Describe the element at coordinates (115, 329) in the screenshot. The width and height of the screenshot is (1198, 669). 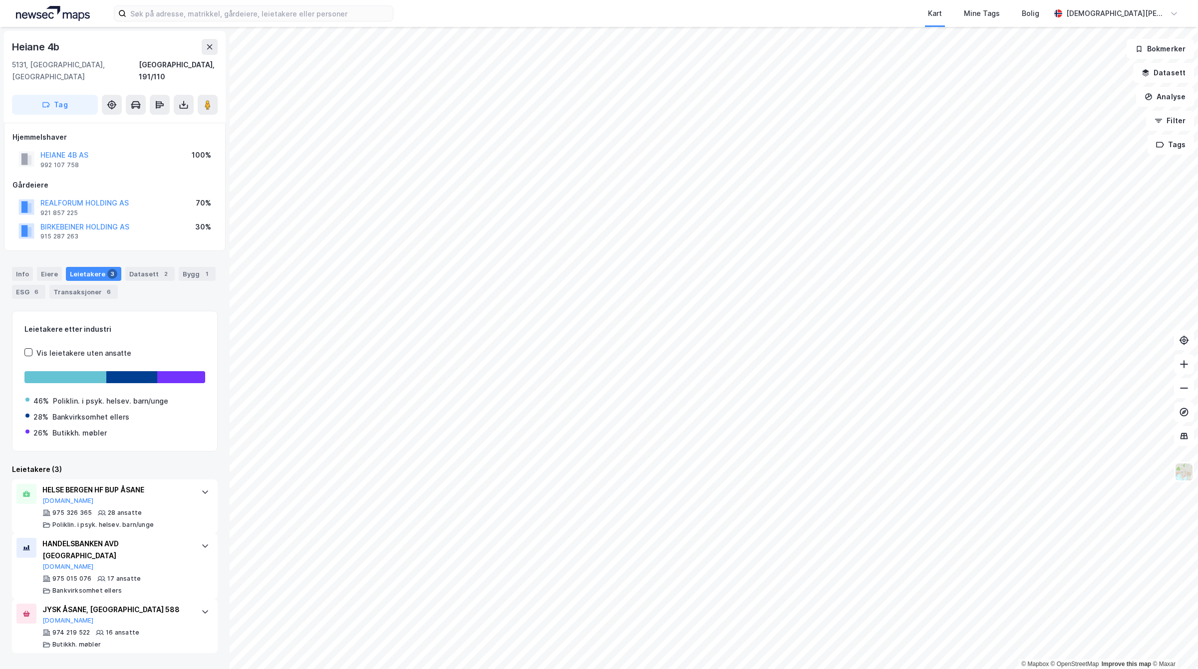
I see `div: Leietakere etter industri` at that location.